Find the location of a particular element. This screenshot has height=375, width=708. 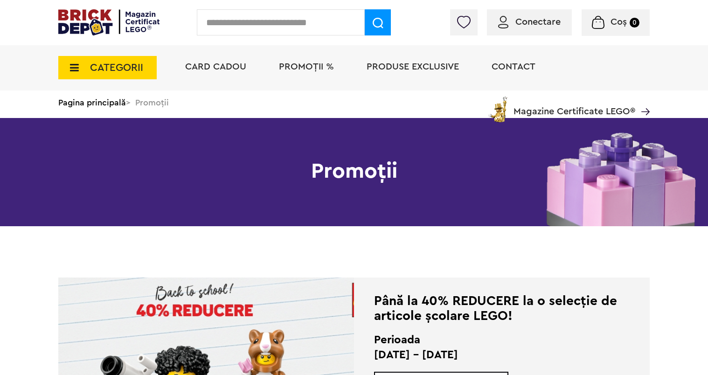

span: Coș is located at coordinates (618, 22).